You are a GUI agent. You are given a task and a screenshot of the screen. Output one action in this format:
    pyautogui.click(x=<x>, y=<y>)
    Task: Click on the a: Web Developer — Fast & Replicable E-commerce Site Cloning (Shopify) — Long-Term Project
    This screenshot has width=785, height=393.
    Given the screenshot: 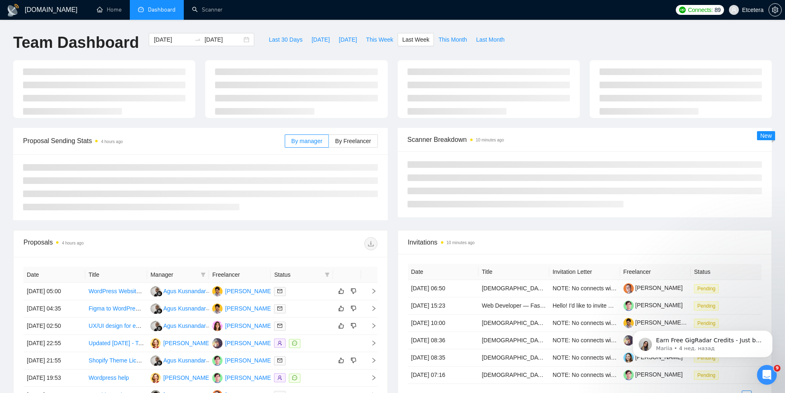 What is the action you would take?
    pyautogui.click(x=602, y=305)
    